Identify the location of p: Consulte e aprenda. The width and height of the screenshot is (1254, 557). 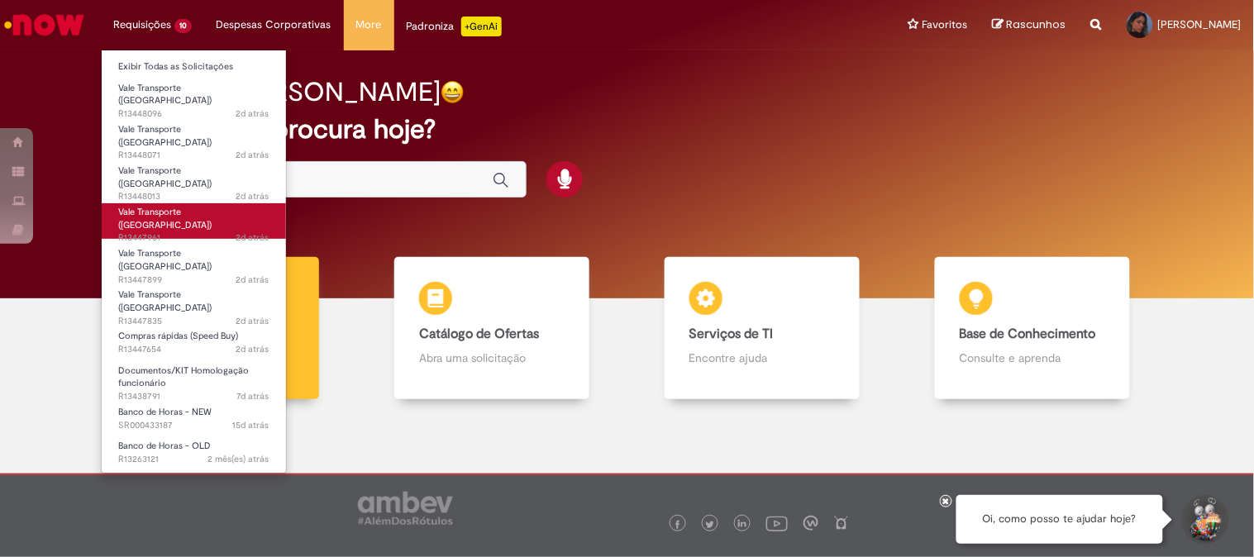
(1032, 358).